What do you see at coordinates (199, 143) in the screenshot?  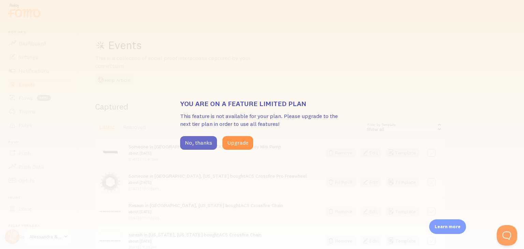 I see `button: No, thanks` at bounding box center [199, 143].